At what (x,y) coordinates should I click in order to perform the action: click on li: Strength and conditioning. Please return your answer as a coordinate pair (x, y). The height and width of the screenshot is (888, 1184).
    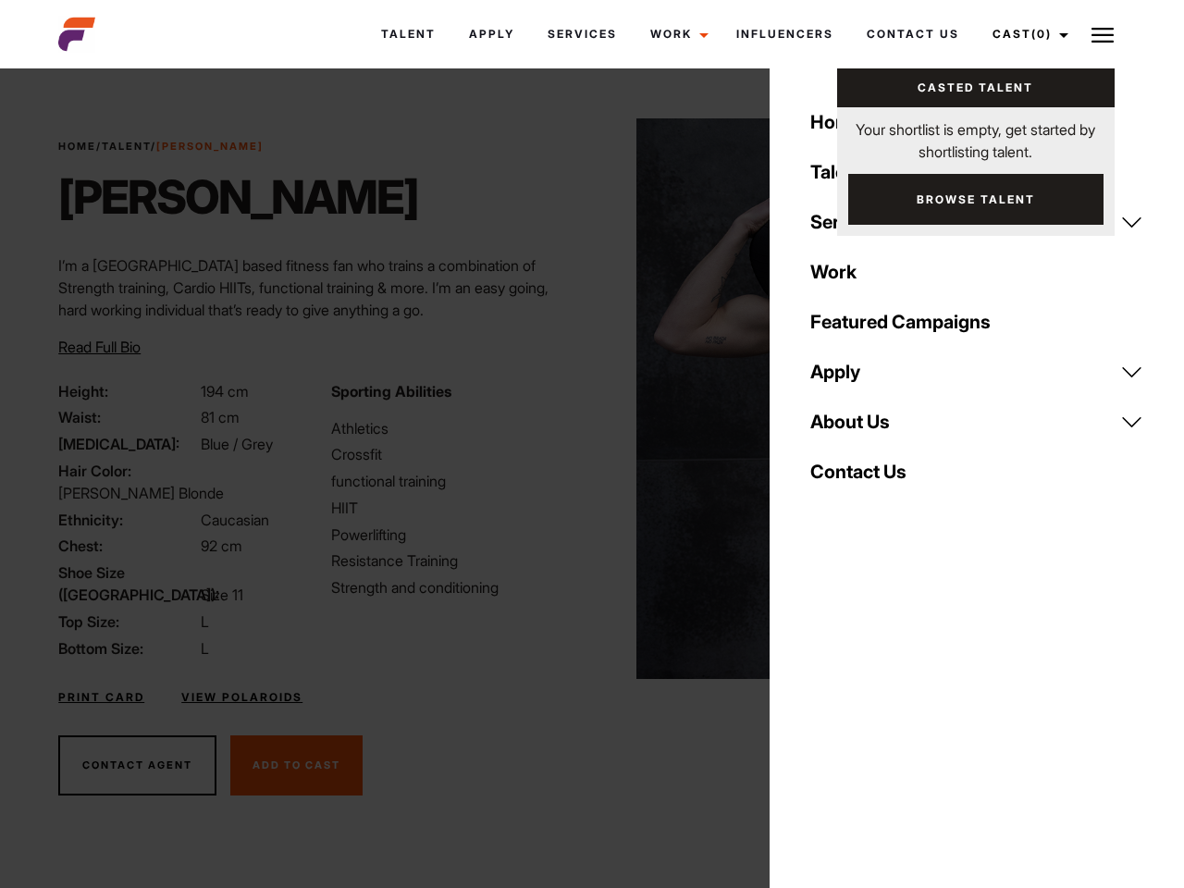
    Looking at the image, I should click on (456, 587).